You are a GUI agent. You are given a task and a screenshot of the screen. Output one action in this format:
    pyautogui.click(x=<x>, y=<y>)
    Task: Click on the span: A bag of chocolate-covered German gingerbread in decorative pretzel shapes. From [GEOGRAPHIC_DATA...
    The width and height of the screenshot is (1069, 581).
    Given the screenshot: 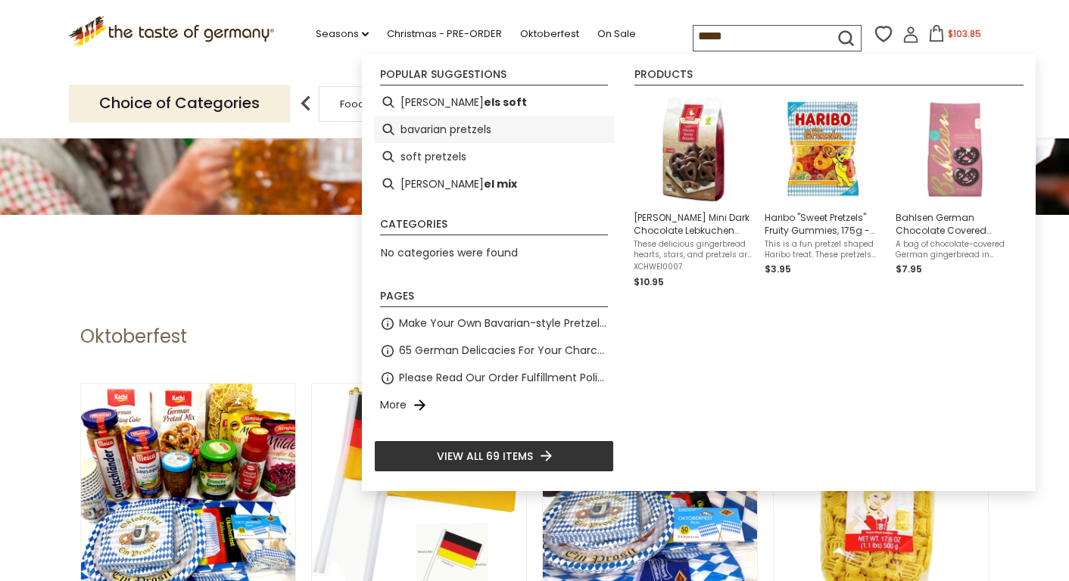 What is the action you would take?
    pyautogui.click(x=955, y=250)
    